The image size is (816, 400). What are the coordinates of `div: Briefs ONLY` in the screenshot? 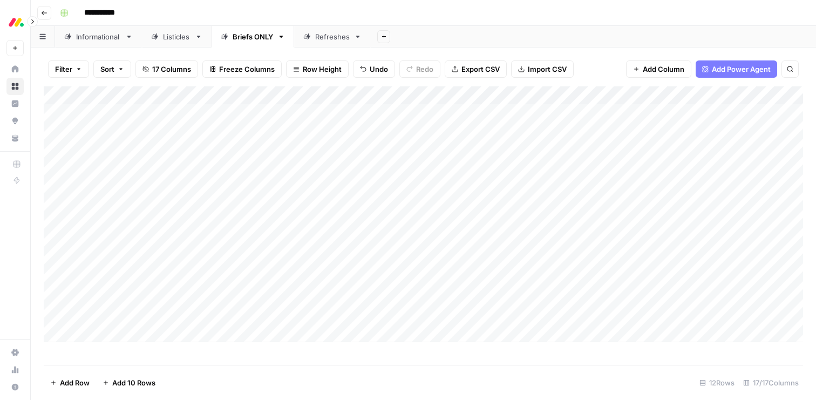 It's located at (253, 37).